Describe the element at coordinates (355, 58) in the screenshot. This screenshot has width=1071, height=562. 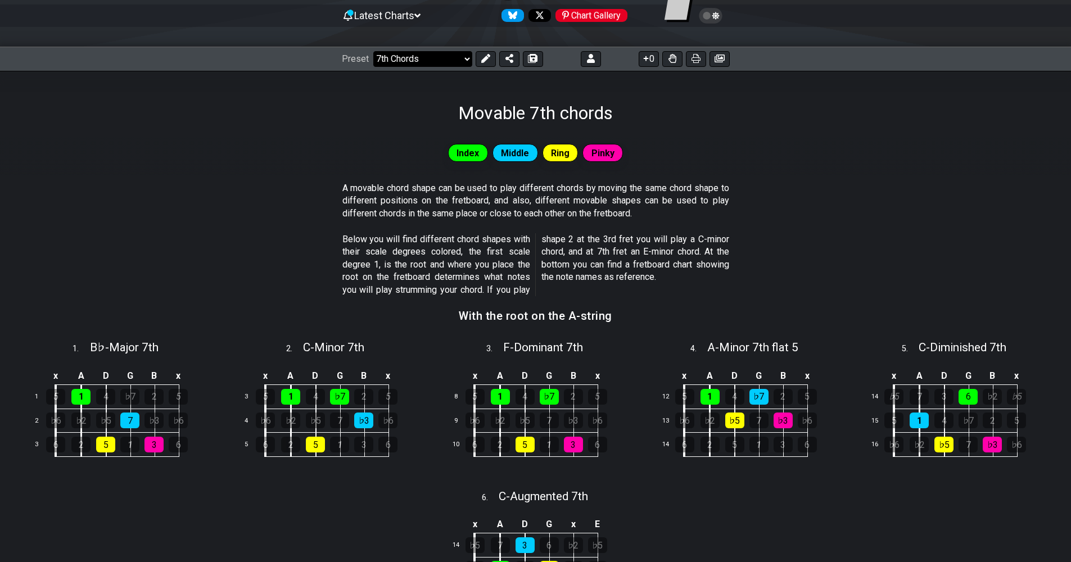
I see `span: Preset` at that location.